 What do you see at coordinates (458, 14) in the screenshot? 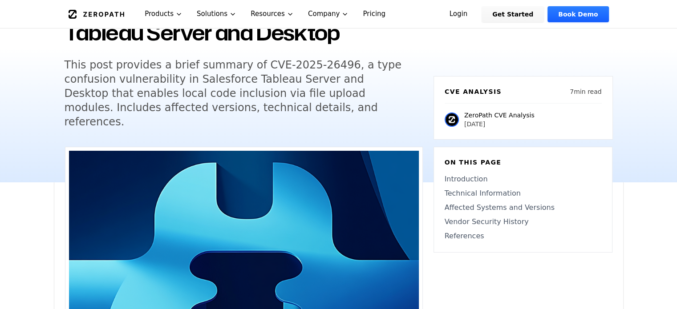
I see `a: Login` at bounding box center [458, 14].